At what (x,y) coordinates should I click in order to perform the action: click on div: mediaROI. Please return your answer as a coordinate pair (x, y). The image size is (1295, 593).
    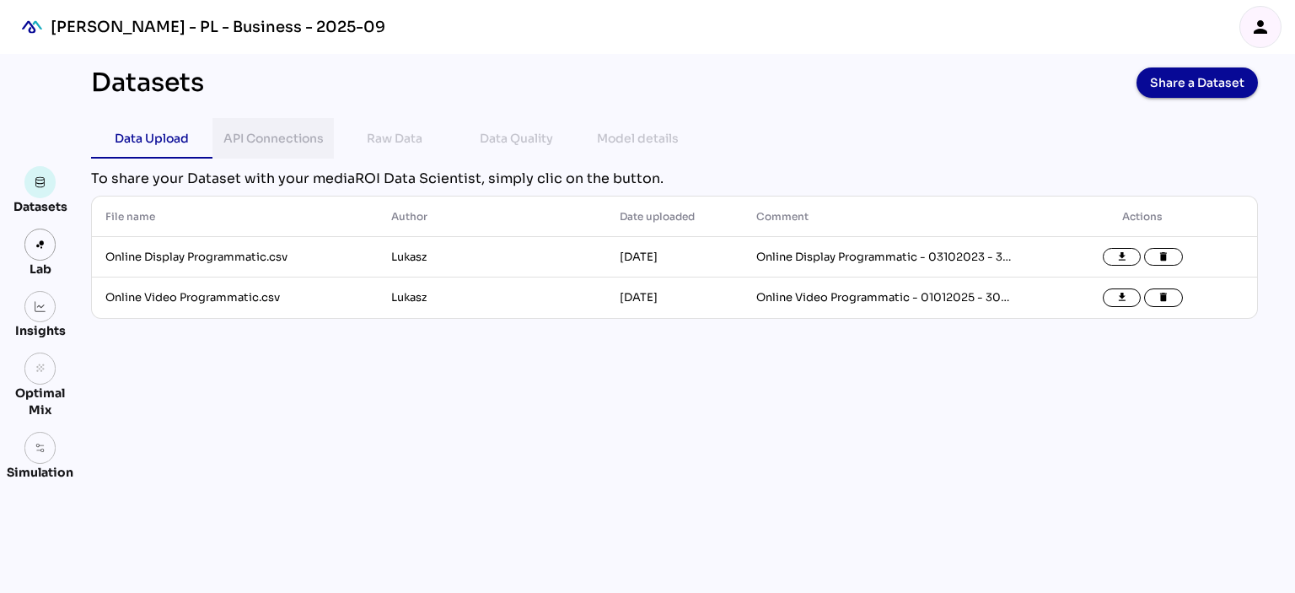
    Looking at the image, I should click on (32, 27).